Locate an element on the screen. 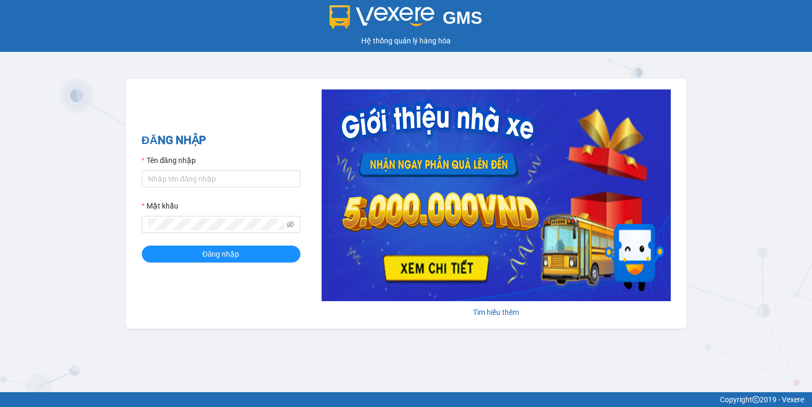  span: eye-invisible is located at coordinates (291, 224).